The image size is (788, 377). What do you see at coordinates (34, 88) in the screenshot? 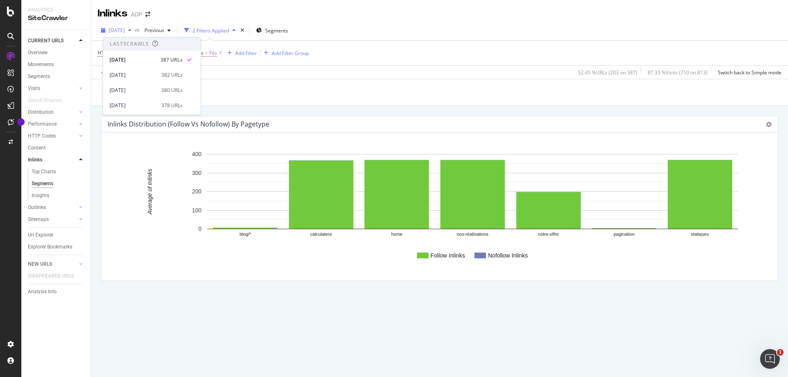
I see `div: Visits` at bounding box center [34, 88].